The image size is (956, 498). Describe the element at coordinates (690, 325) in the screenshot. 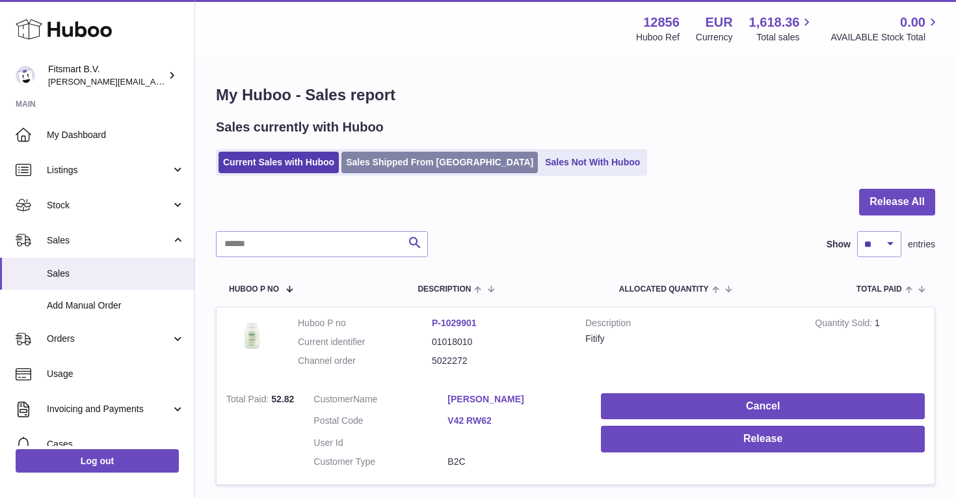

I see `strong: Description` at that location.